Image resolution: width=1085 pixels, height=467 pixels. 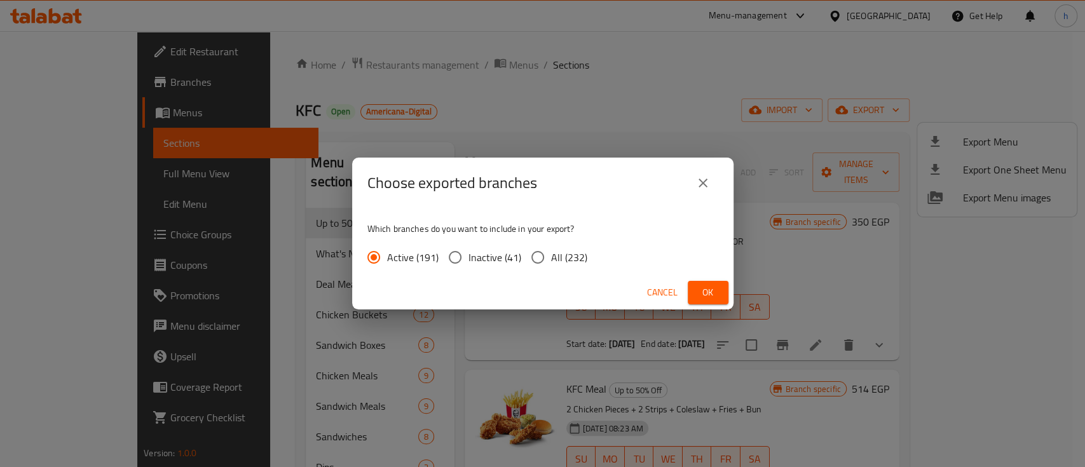 I want to click on button: close, so click(x=703, y=183).